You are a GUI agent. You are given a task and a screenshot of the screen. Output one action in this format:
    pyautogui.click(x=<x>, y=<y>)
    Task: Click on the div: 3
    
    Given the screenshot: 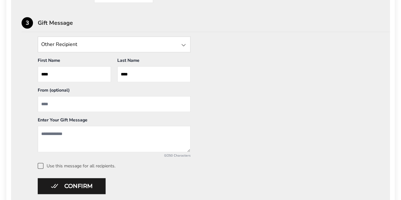 What is the action you would take?
    pyautogui.click(x=27, y=23)
    